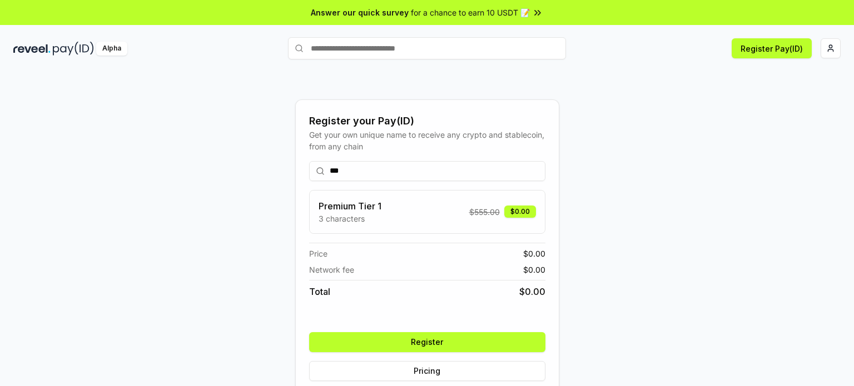  Describe the element at coordinates (772, 48) in the screenshot. I see `button: Register Pay(ID)` at that location.